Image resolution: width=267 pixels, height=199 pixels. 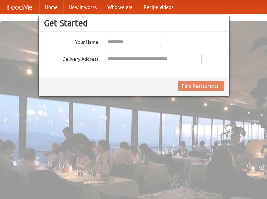 I want to click on label: Your Name, so click(x=71, y=41).